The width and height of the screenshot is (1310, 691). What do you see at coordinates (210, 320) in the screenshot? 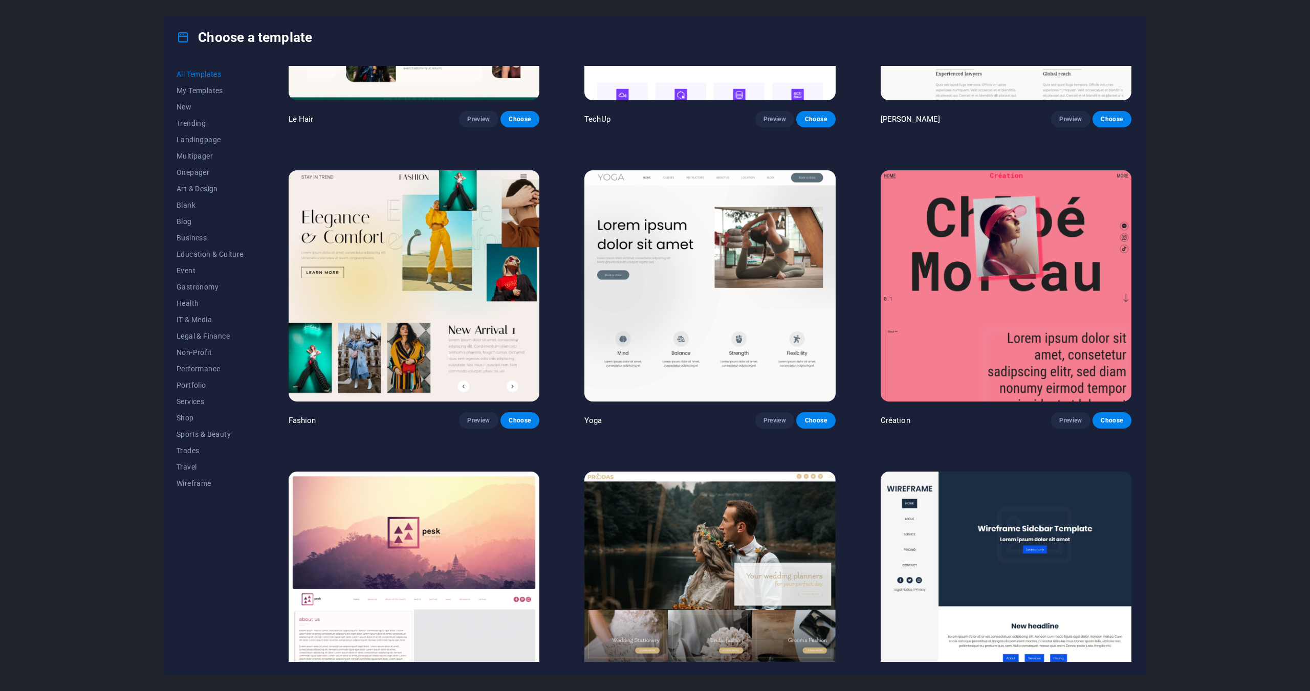
I see `button: IT & Media` at bounding box center [210, 320].